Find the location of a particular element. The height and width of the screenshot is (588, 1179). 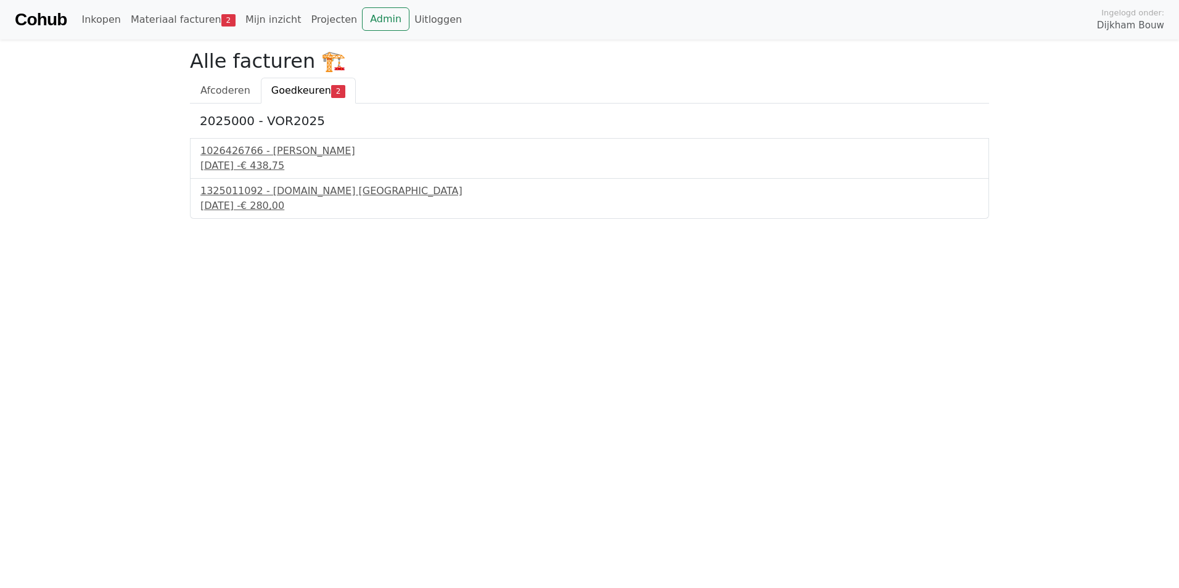

a: Mijn inzicht is located at coordinates (273, 20).